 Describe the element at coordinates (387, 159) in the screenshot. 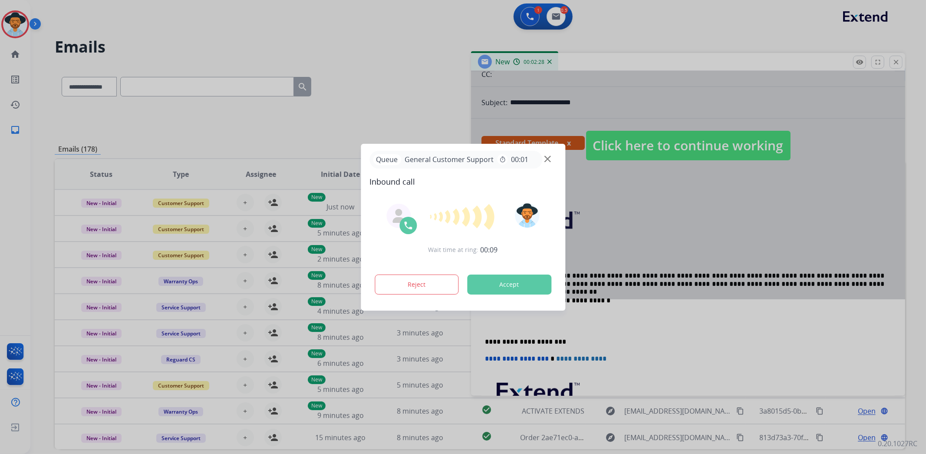

I see `p: Queue` at that location.